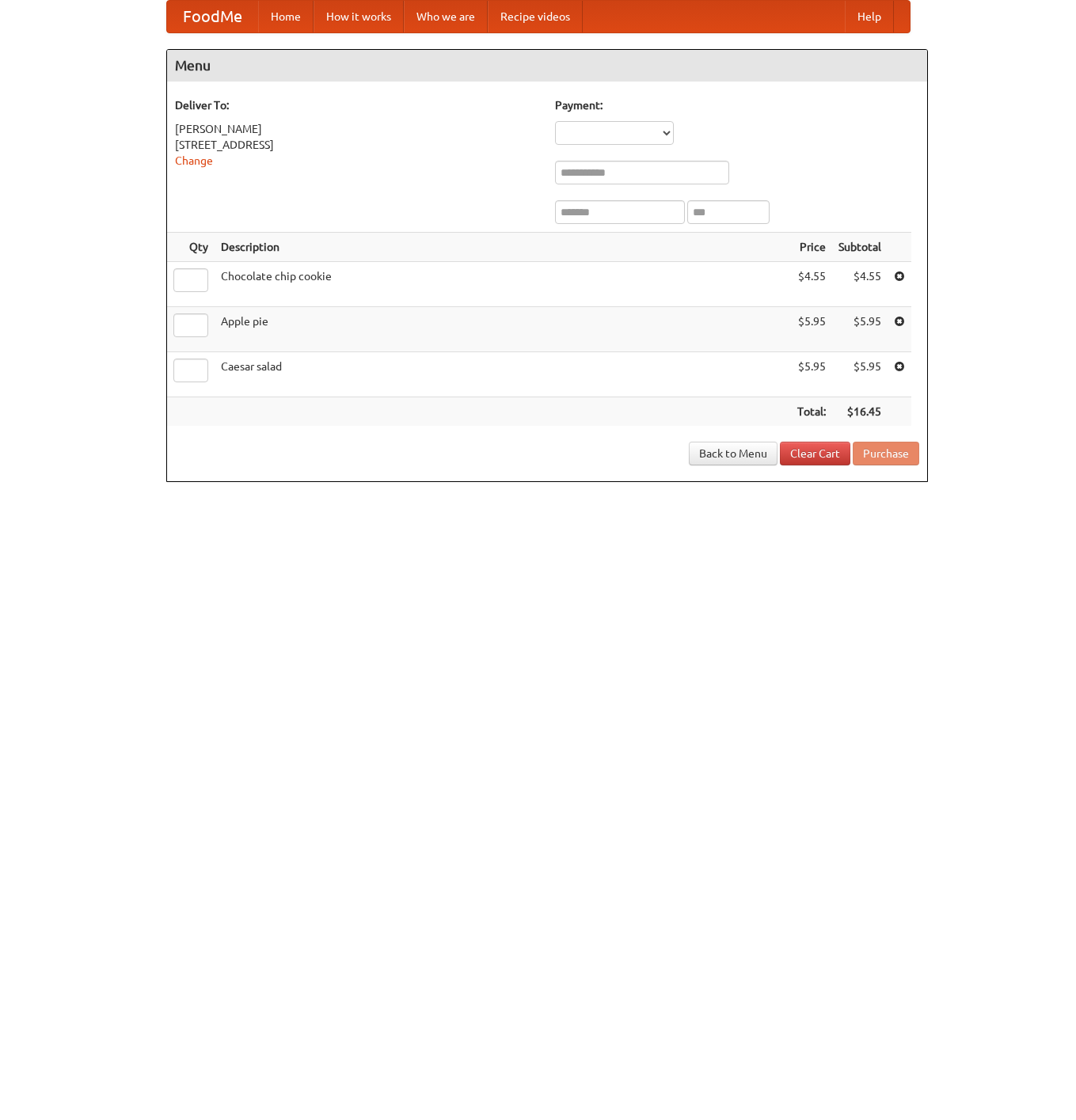  Describe the element at coordinates (737, 106) in the screenshot. I see `h5: Payment:` at that location.